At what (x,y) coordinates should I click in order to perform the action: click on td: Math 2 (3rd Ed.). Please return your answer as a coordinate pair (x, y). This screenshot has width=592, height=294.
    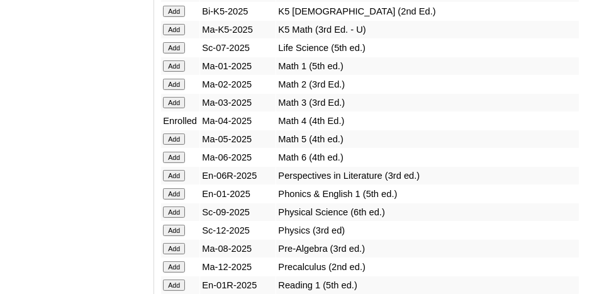
    Looking at the image, I should click on (427, 84).